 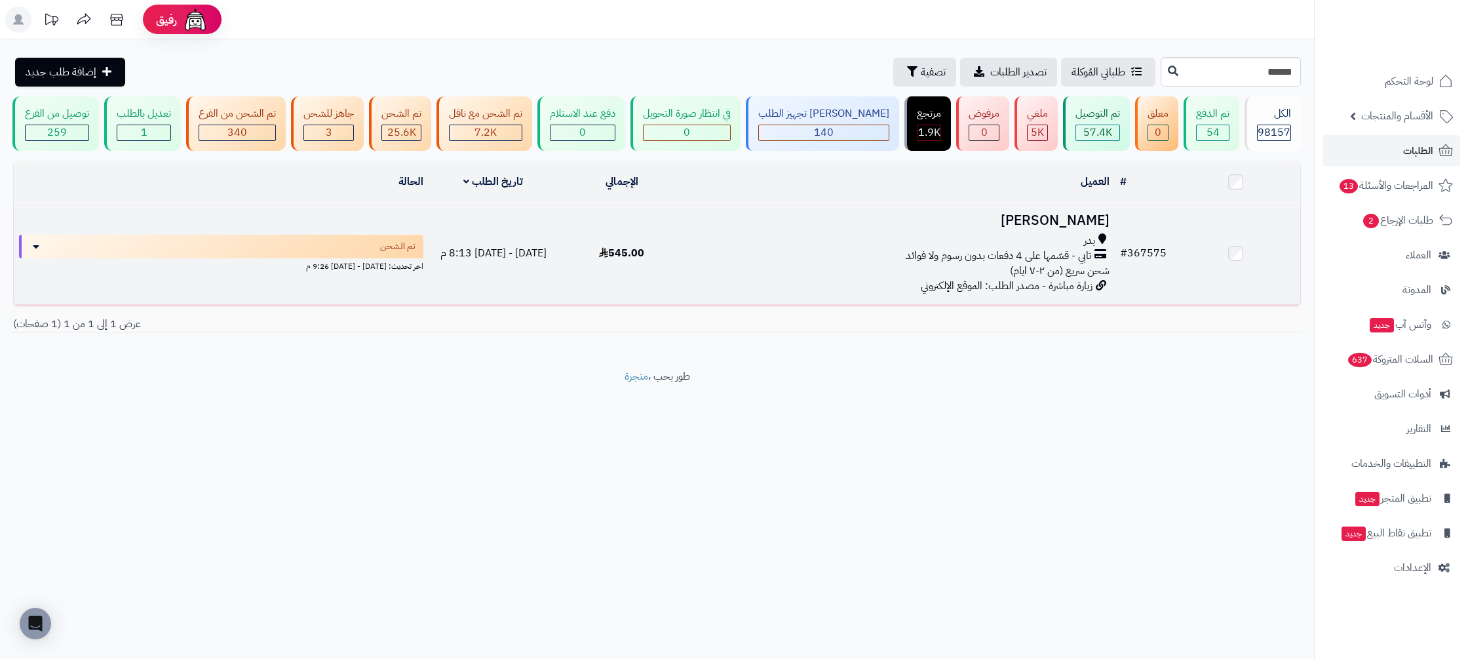 What do you see at coordinates (144, 132) in the screenshot?
I see `div: 1` at bounding box center [144, 132].